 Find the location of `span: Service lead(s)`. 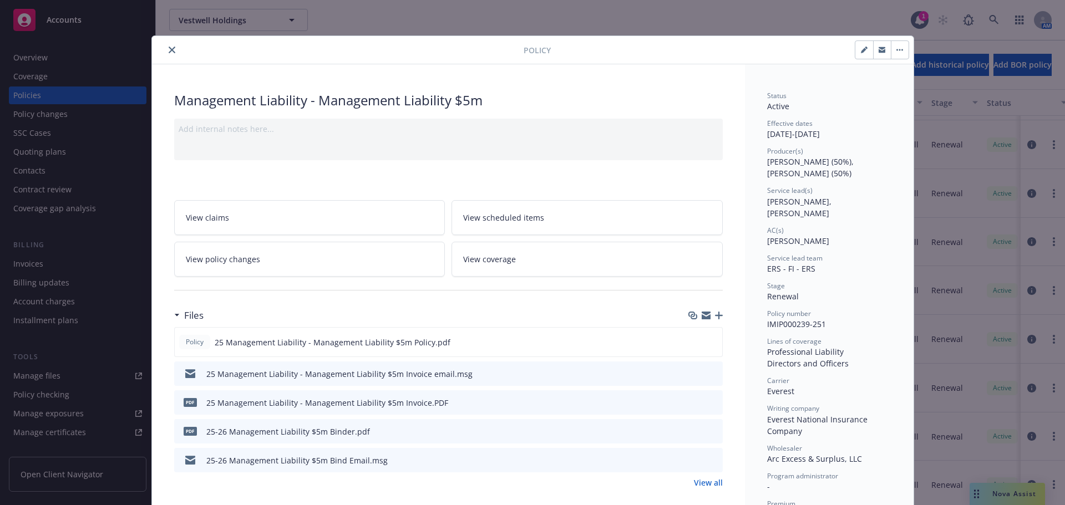

span: Service lead(s) is located at coordinates (790, 190).